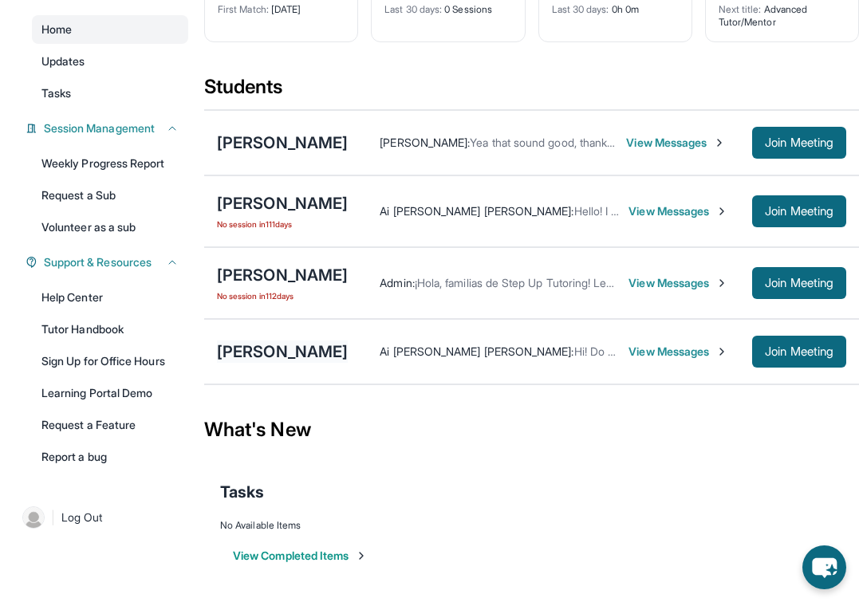  What do you see at coordinates (99, 128) in the screenshot?
I see `span: Session Management` at bounding box center [99, 128].